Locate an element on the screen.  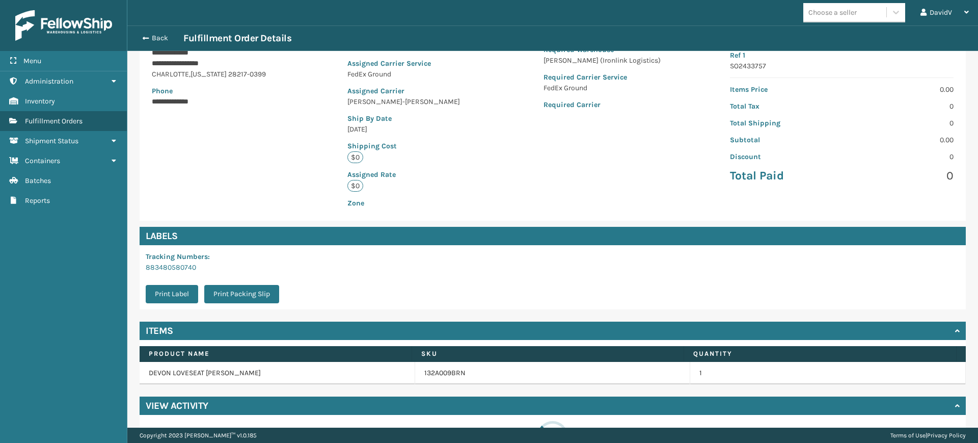
a: 132A009BRN is located at coordinates (445, 373).